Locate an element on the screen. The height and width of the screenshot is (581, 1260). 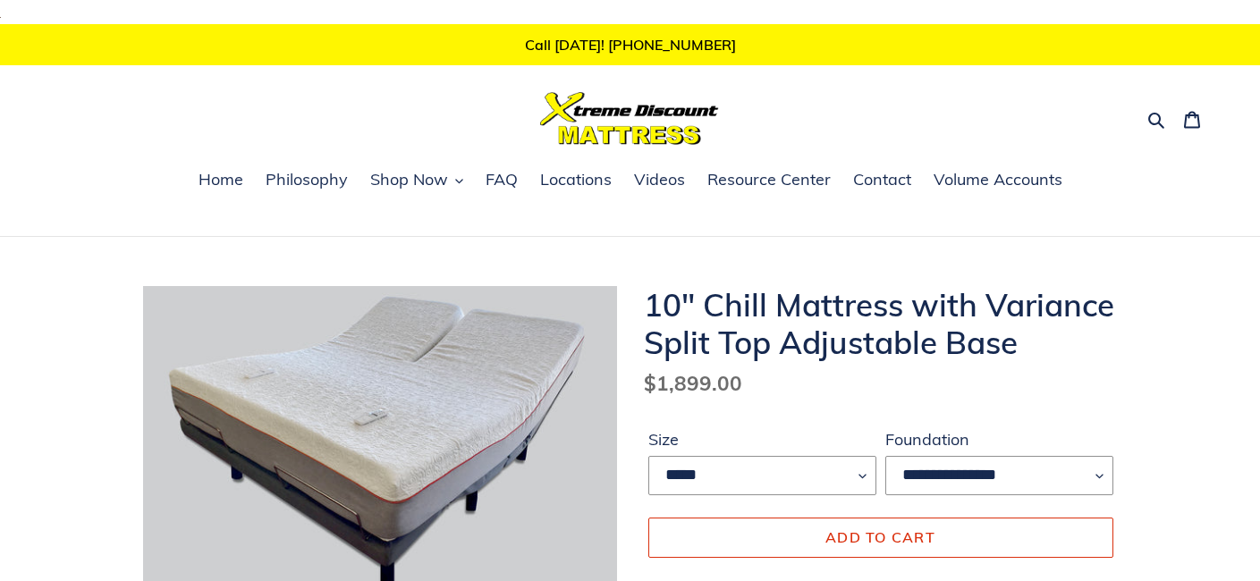
span: Locations is located at coordinates (576, 180).